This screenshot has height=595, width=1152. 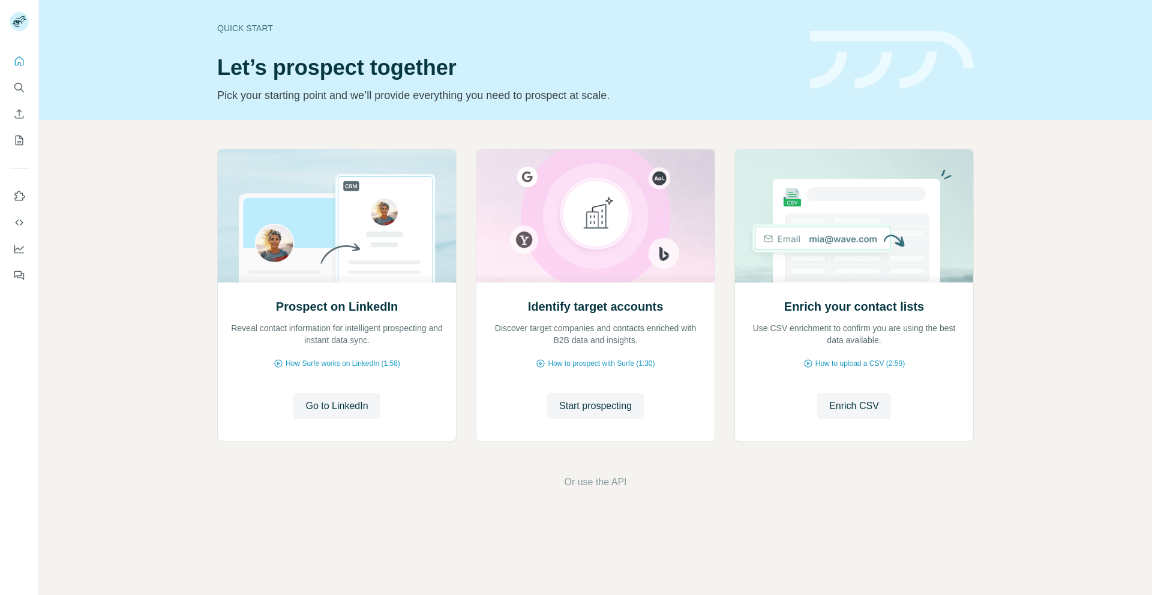 I want to click on span: Enrich CSV, so click(x=854, y=406).